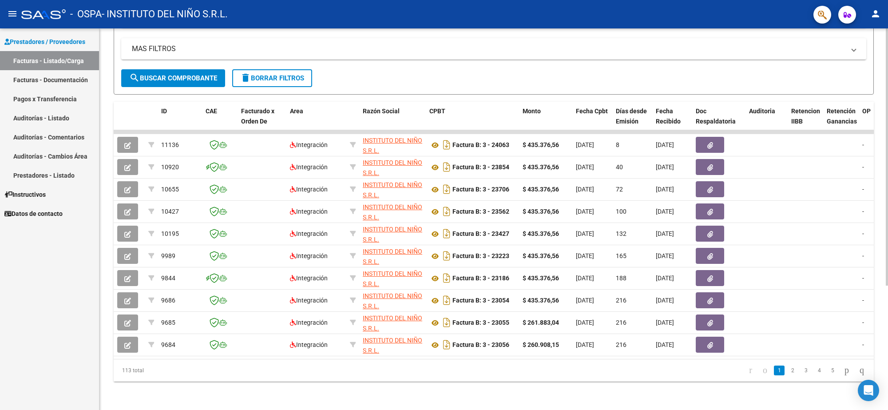 Image resolution: width=888 pixels, height=410 pixels. What do you see at coordinates (170, 211) in the screenshot?
I see `span: 10427` at bounding box center [170, 211].